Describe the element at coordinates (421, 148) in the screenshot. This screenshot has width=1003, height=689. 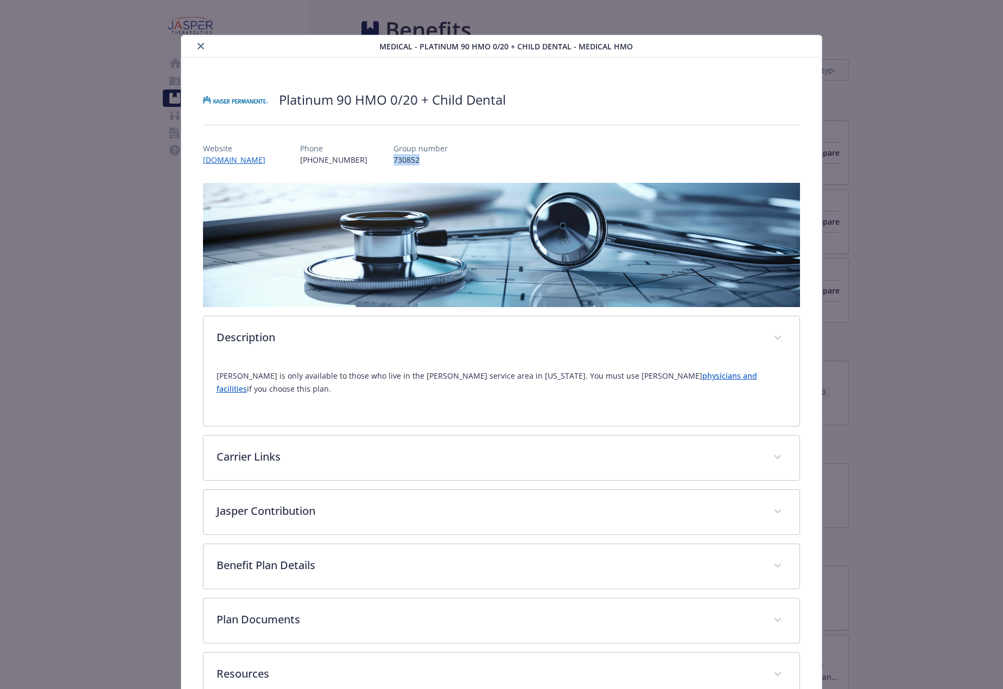
I see `p: Group number` at that location.